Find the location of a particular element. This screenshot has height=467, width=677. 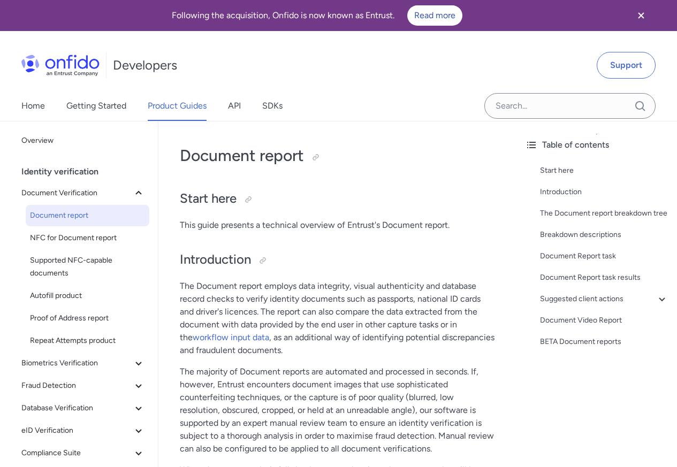

span: Overview is located at coordinates (83, 141).